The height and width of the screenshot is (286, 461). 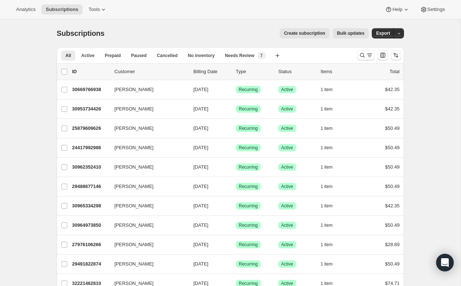 I want to click on span: Needs Review, so click(x=240, y=56).